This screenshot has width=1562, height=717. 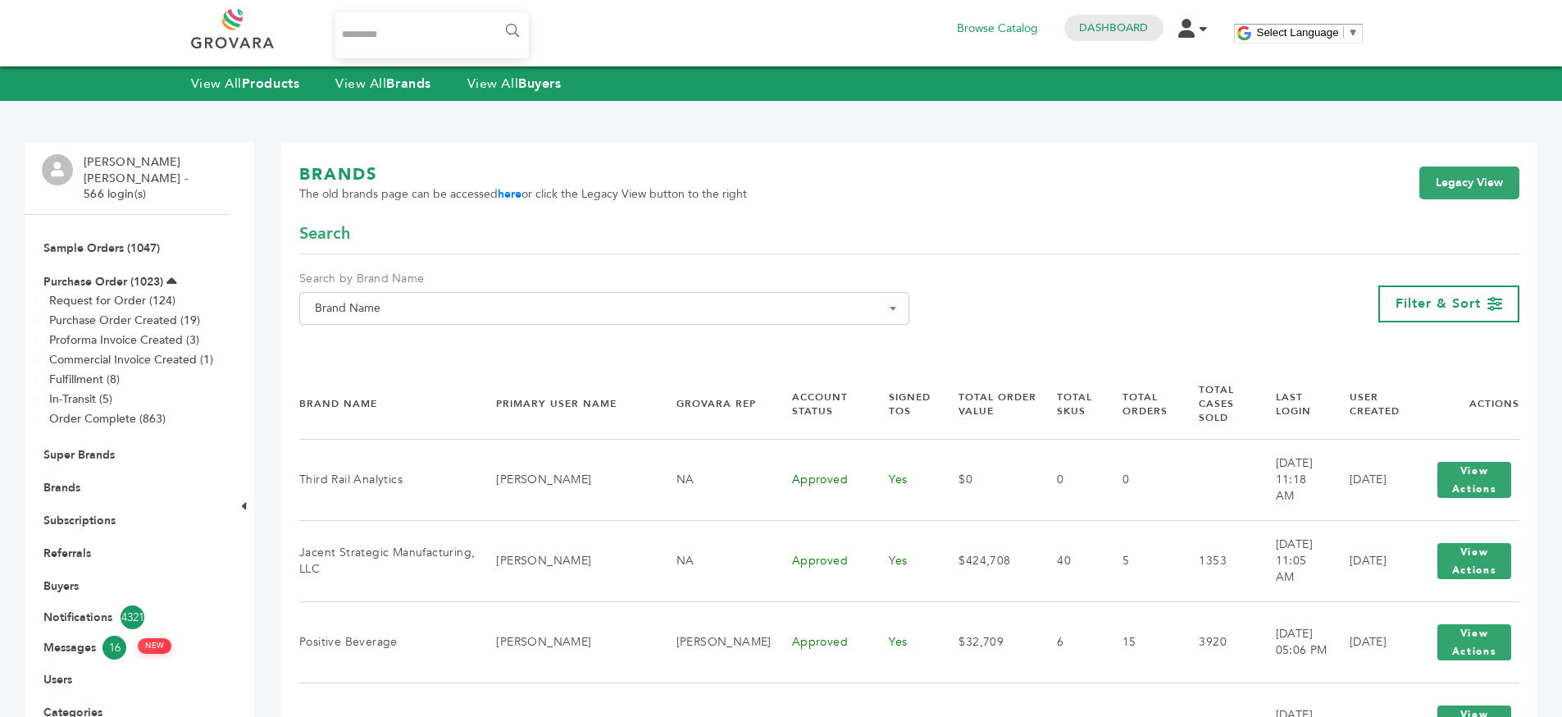 What do you see at coordinates (127, 647) in the screenshot?
I see `a: Messages16 NEW` at bounding box center [127, 647].